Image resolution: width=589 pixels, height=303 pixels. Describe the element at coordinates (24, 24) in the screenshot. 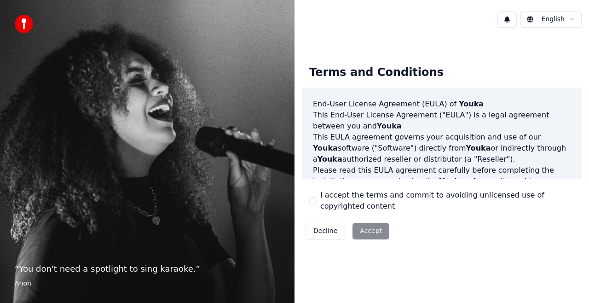

I see `img: youka` at that location.